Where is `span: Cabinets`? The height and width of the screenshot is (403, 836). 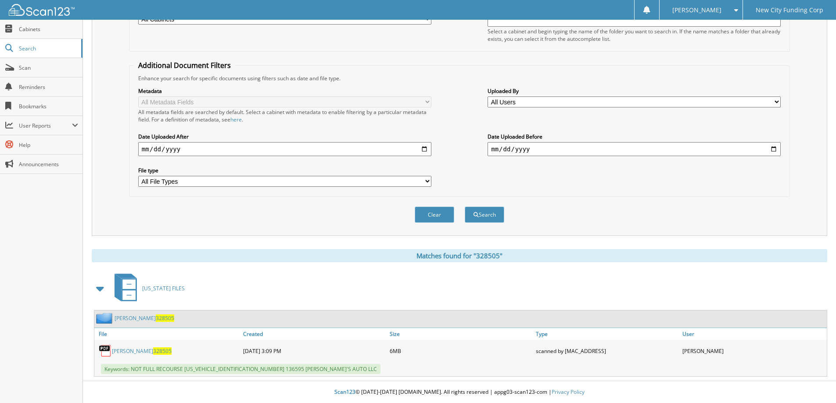
span: Cabinets is located at coordinates (48, 29).